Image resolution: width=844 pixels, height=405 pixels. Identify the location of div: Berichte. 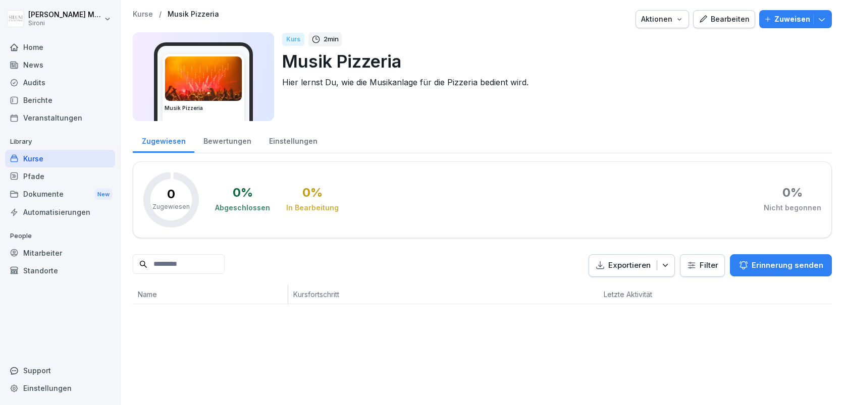
(60, 100).